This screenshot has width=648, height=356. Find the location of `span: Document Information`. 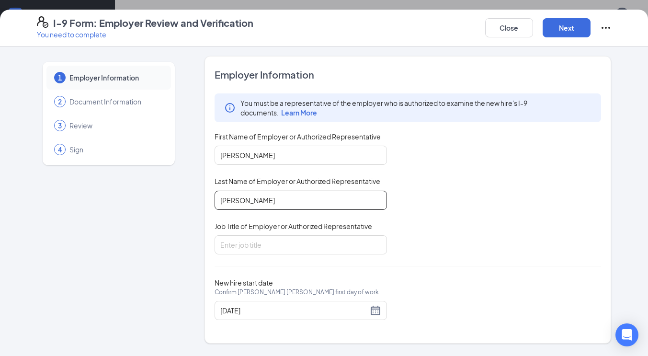

span: Document Information is located at coordinates (115, 102).